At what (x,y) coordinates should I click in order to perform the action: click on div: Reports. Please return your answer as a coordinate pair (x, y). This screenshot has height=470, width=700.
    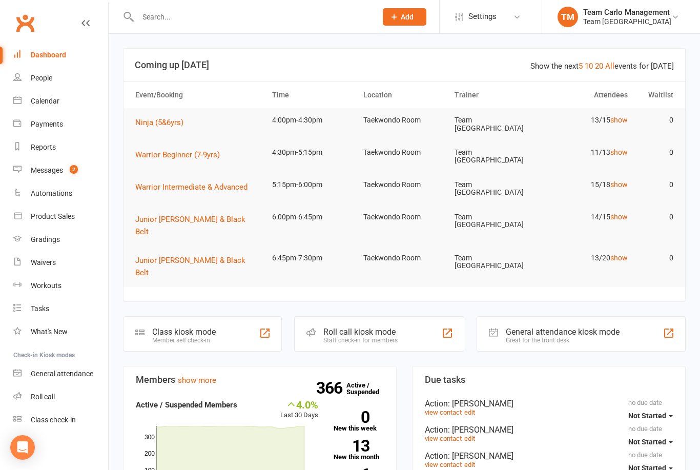
    Looking at the image, I should click on (43, 147).